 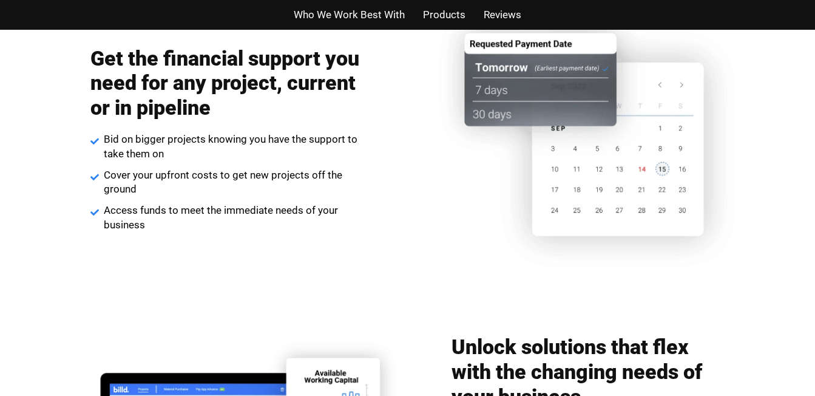 I want to click on span: Who We Work Best With, so click(x=349, y=15).